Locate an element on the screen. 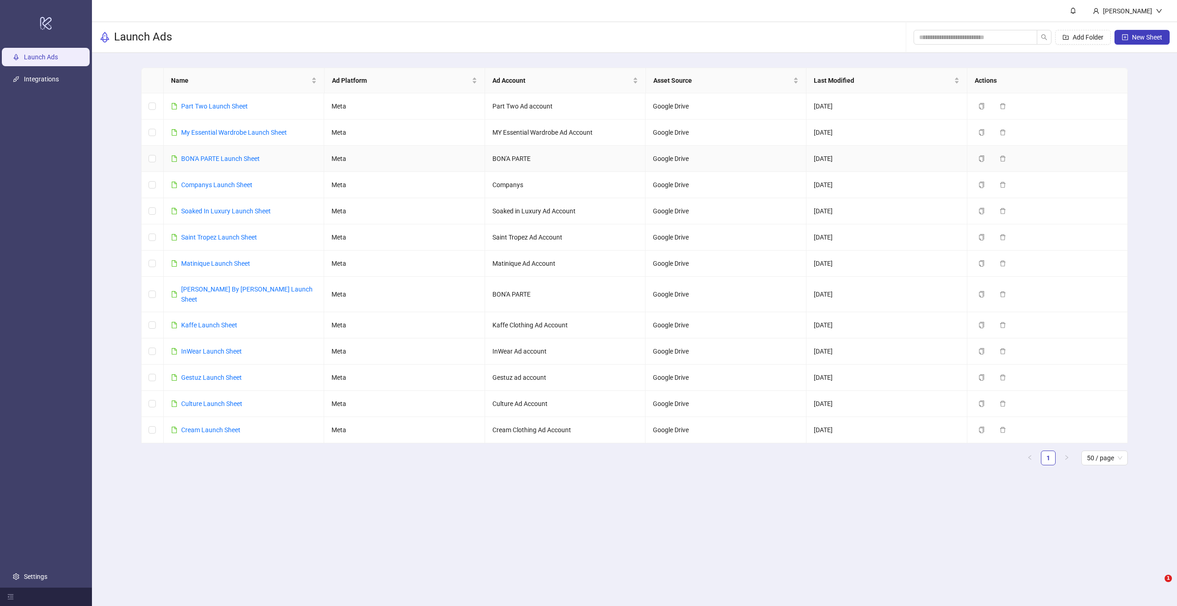  a: Part Two Launch Sheet is located at coordinates (214, 106).